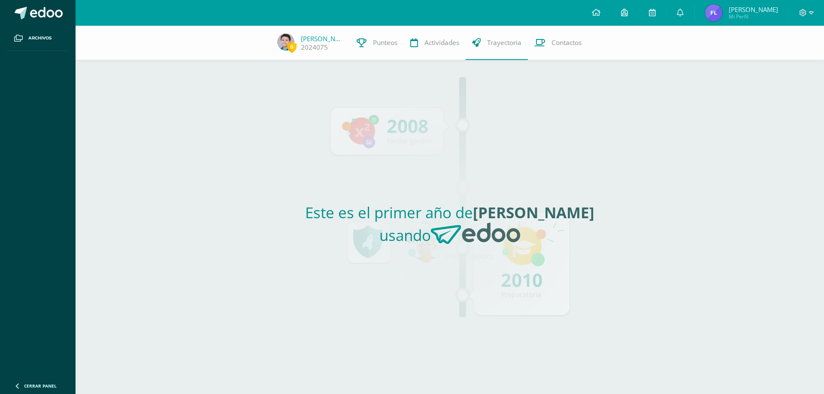 The width and height of the screenshot is (824, 394). What do you see at coordinates (292, 47) in the screenshot?
I see `span: 0` at bounding box center [292, 47].